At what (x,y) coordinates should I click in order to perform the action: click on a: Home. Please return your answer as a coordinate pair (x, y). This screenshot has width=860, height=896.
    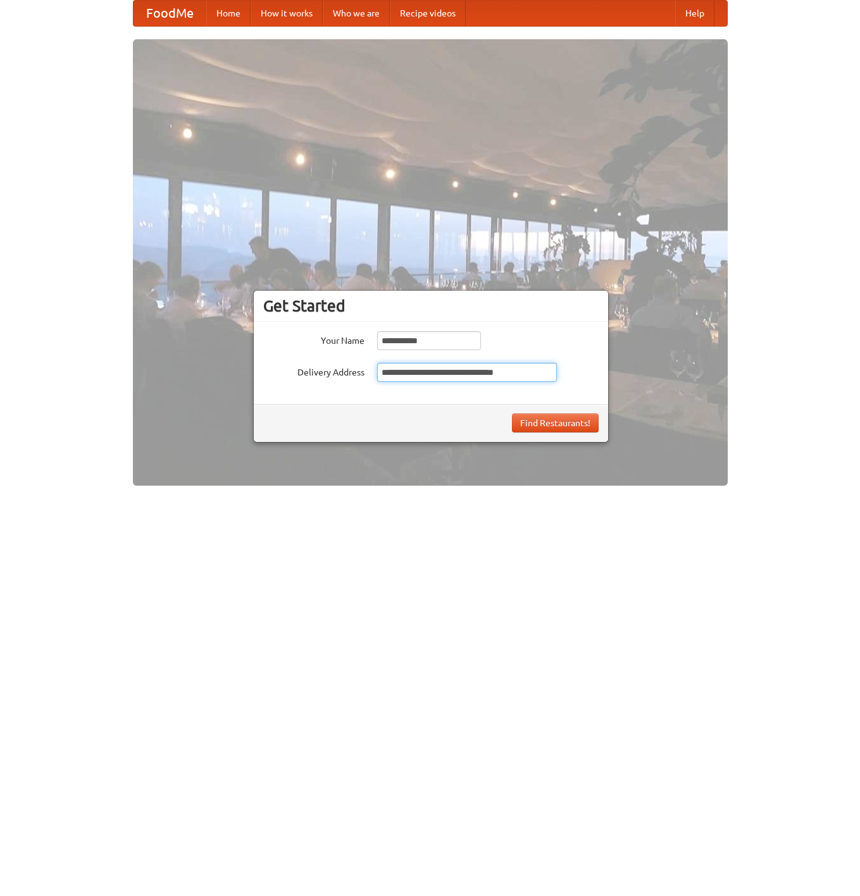
    Looking at the image, I should click on (228, 13).